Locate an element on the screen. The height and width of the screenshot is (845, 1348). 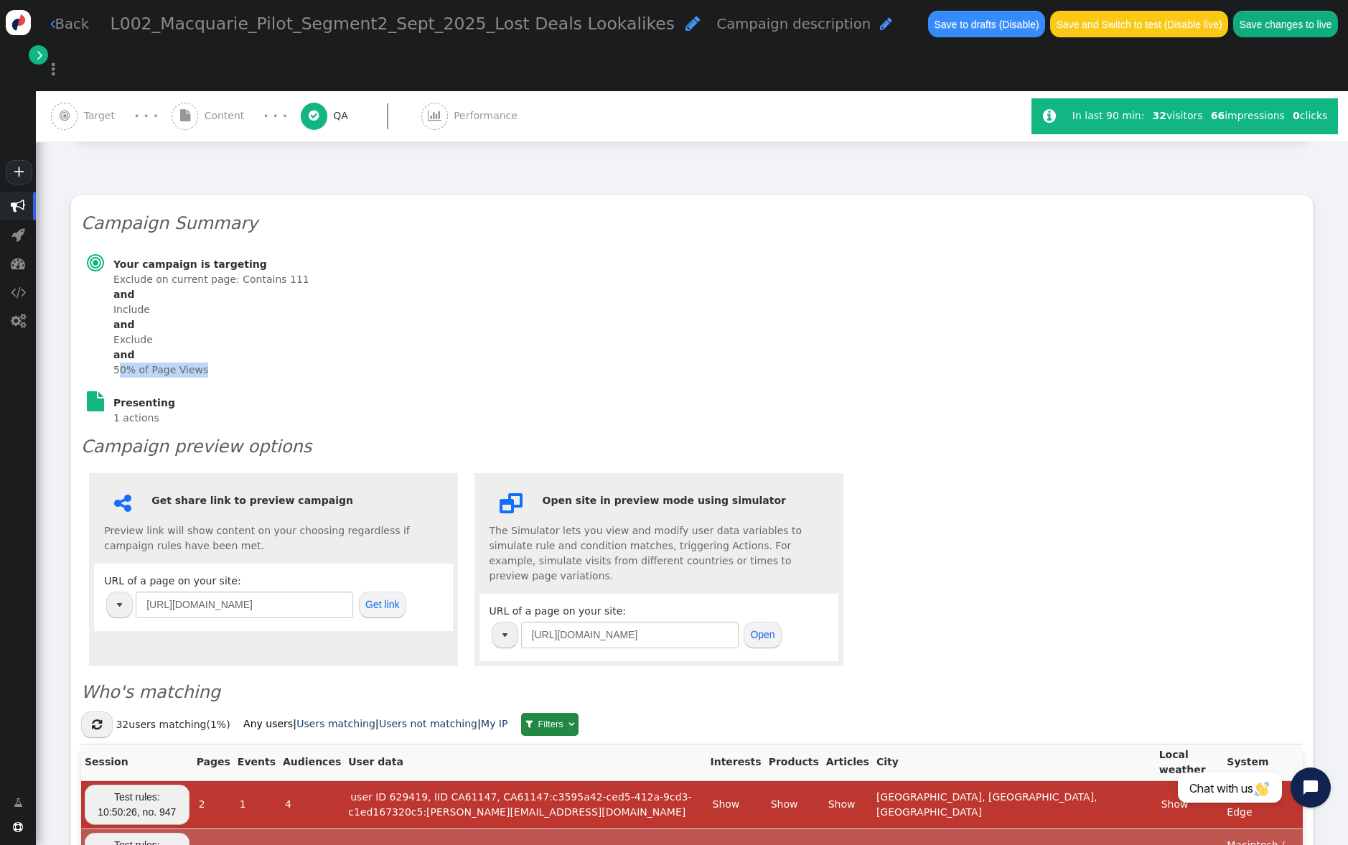
h6: Open site in preview mode using simulator is located at coordinates (659, 500).